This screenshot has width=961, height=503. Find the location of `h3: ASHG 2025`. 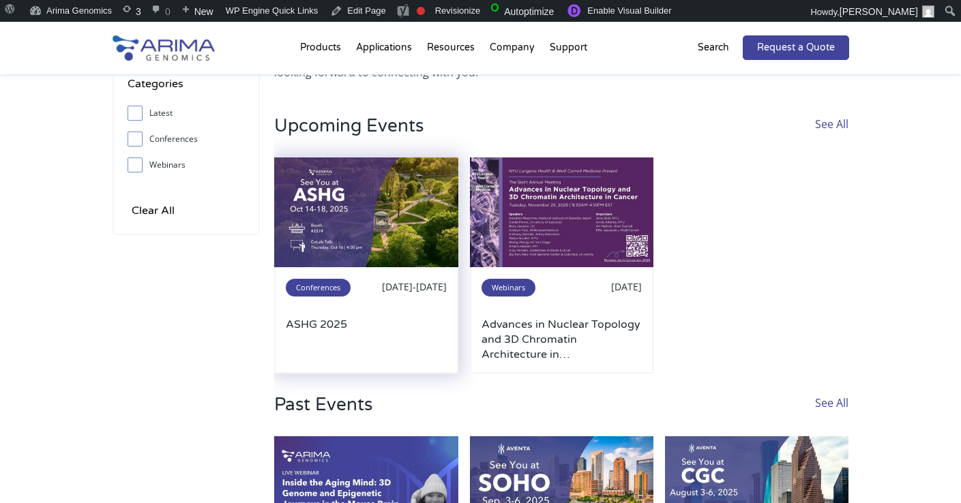

h3: ASHG 2025 is located at coordinates (366, 340).